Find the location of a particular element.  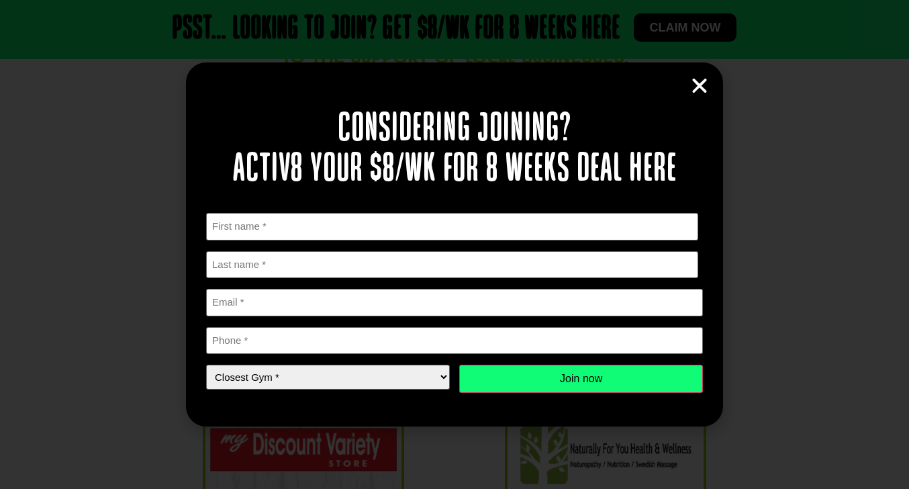

h2: Considering joining? Activ8 your $8/wk for 8 weeks deal here is located at coordinates (454, 150).